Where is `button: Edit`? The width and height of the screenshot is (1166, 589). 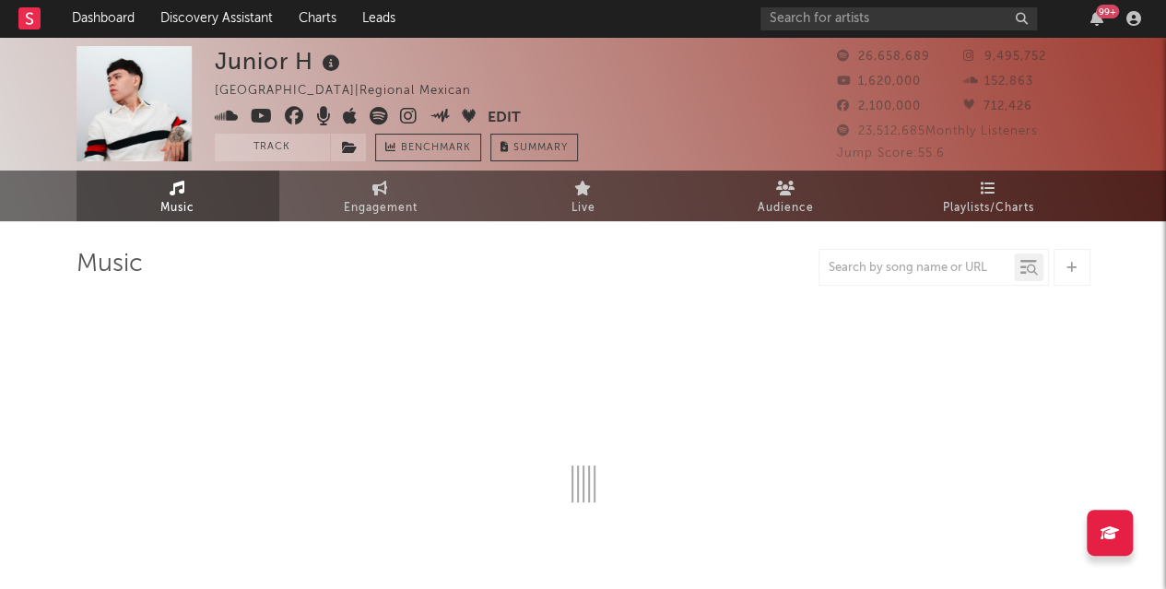 button: Edit is located at coordinates (504, 118).